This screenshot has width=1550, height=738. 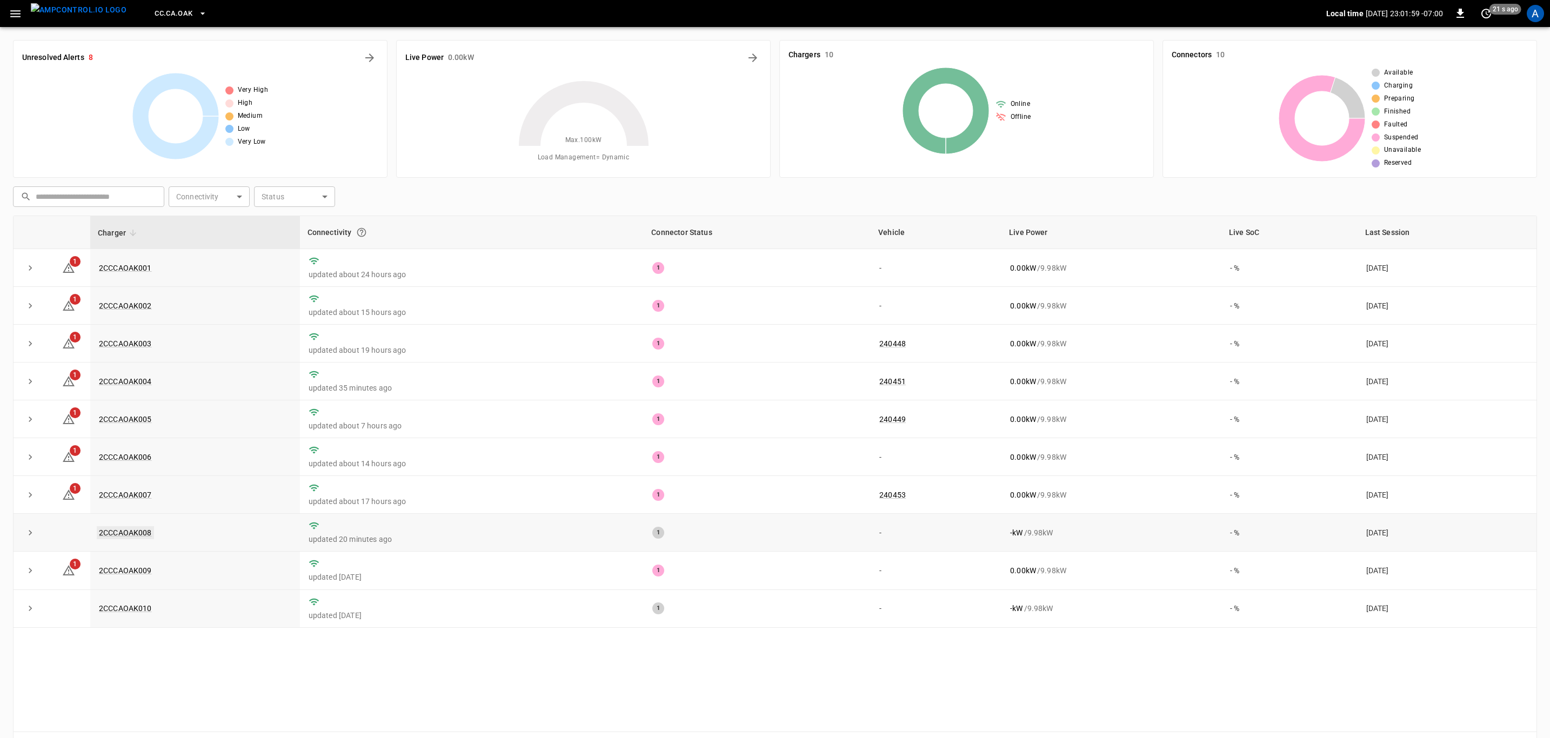 What do you see at coordinates (472, 275) in the screenshot?
I see `p: updated about 24 hours ago` at bounding box center [472, 275].